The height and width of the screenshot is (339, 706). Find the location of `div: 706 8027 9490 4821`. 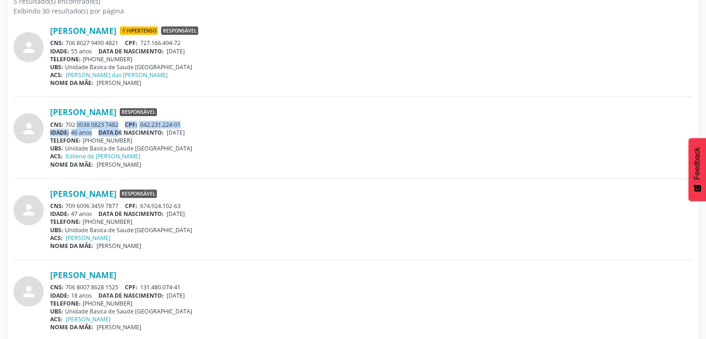

div: 706 8027 9490 4821 is located at coordinates (371, 43).